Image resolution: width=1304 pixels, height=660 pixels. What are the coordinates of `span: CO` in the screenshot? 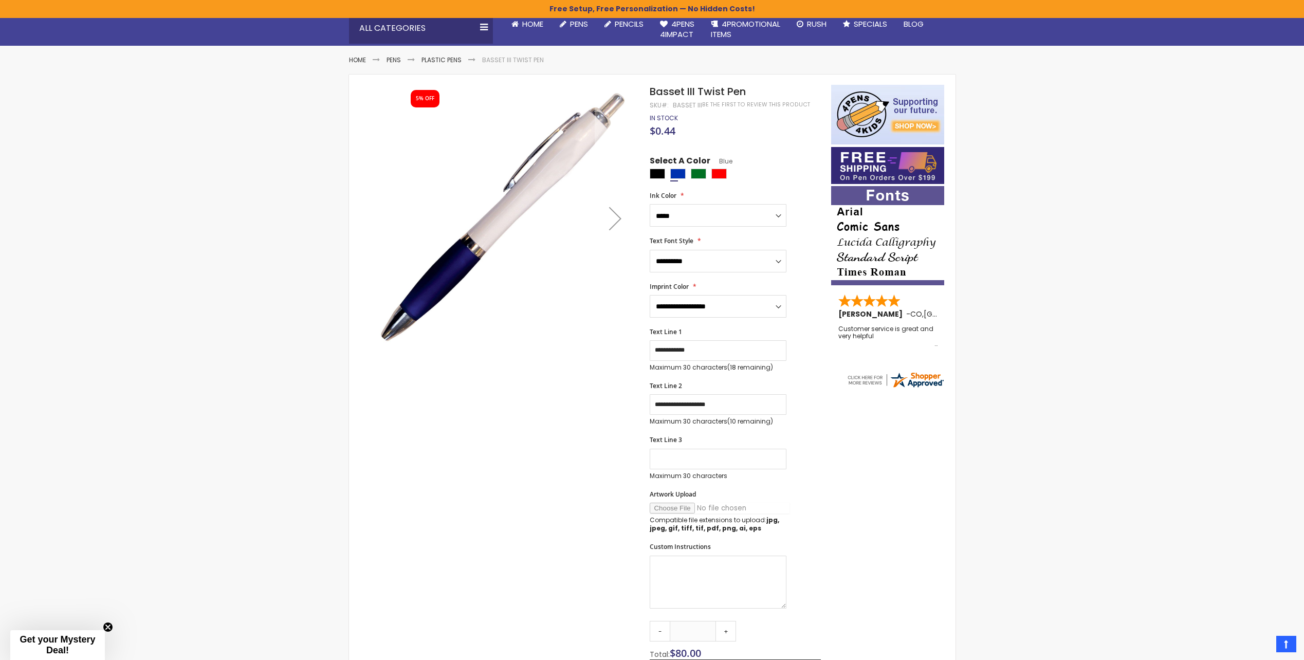 It's located at (916, 314).